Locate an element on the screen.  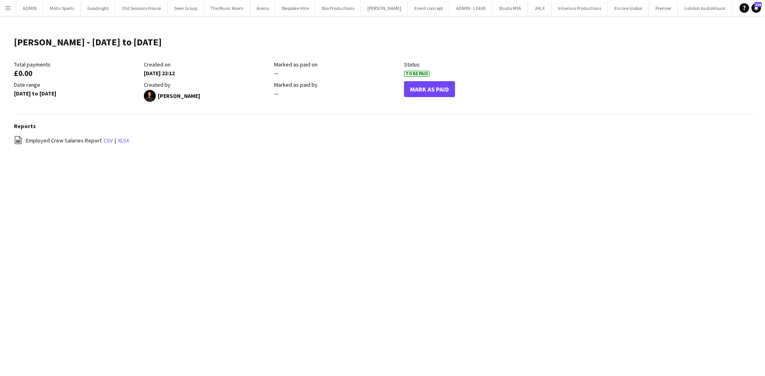
button: ADMIN is located at coordinates (30, 8).